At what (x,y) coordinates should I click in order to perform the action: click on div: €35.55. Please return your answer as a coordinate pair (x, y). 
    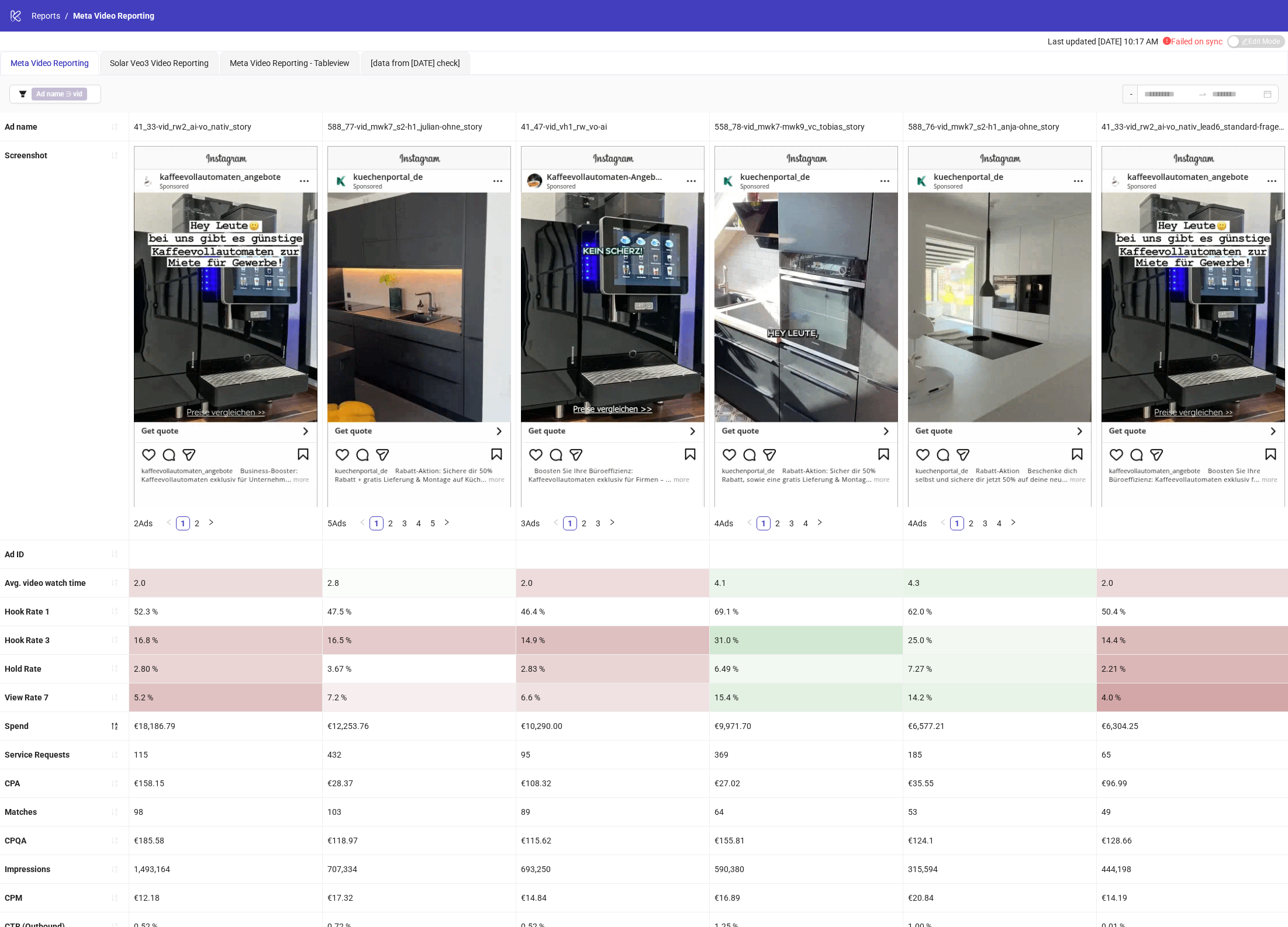
    Looking at the image, I should click on (999, 784).